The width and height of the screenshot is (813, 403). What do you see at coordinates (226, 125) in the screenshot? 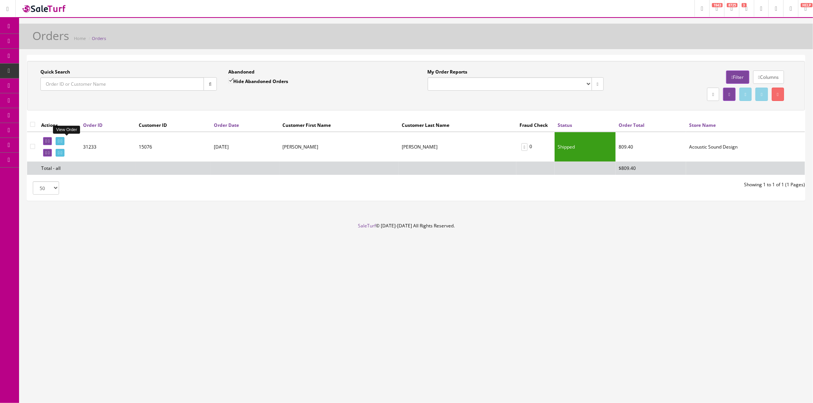
I see `a: Order Date` at bounding box center [226, 125].